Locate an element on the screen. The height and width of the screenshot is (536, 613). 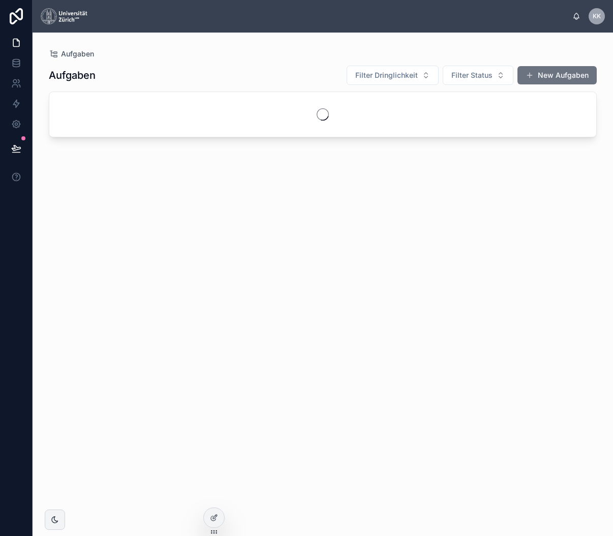
span: KK is located at coordinates (597, 16).